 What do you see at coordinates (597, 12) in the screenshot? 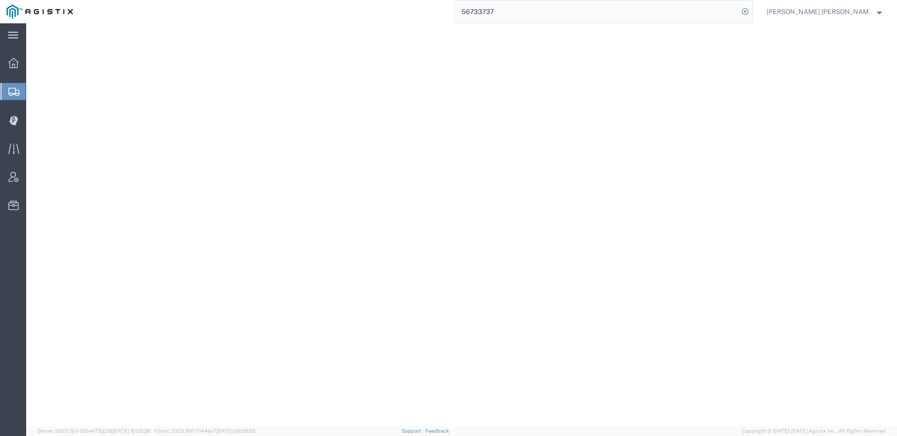
I see `input: Search for shipment number, reference number` at bounding box center [597, 12].